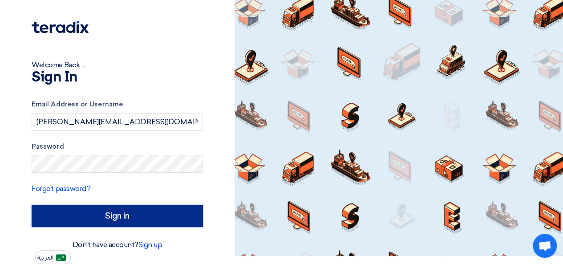 The width and height of the screenshot is (563, 264). Describe the element at coordinates (45, 258) in the screenshot. I see `span: العربية` at that location.